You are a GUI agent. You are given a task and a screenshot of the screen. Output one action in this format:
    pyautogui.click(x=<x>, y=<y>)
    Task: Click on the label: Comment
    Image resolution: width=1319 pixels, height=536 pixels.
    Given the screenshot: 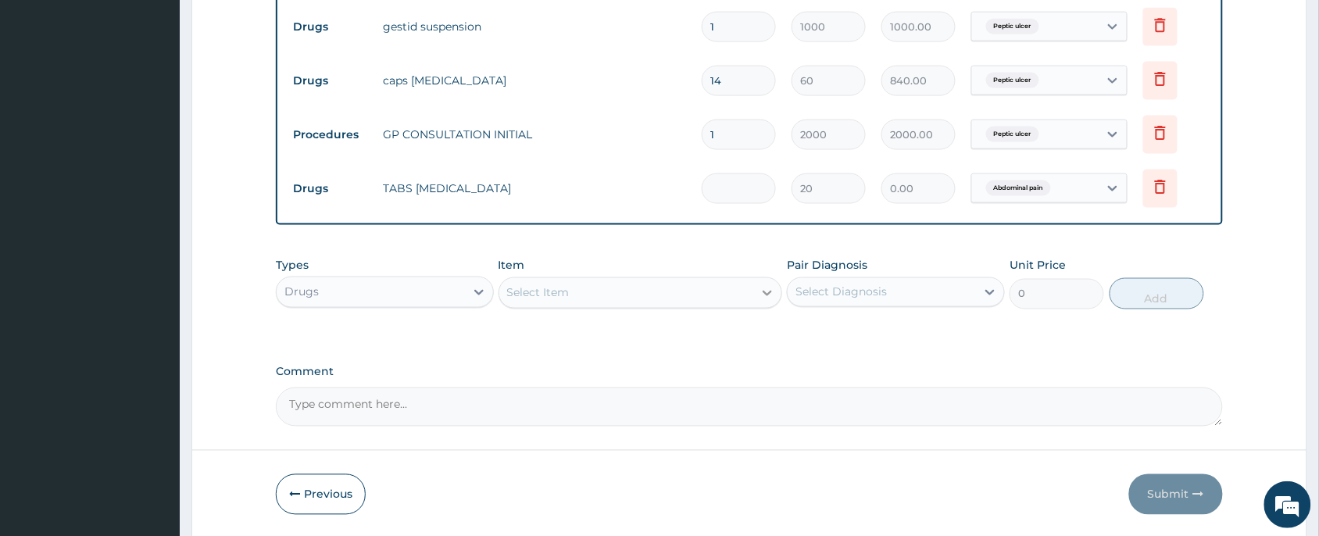 What is the action you would take?
    pyautogui.click(x=749, y=372)
    